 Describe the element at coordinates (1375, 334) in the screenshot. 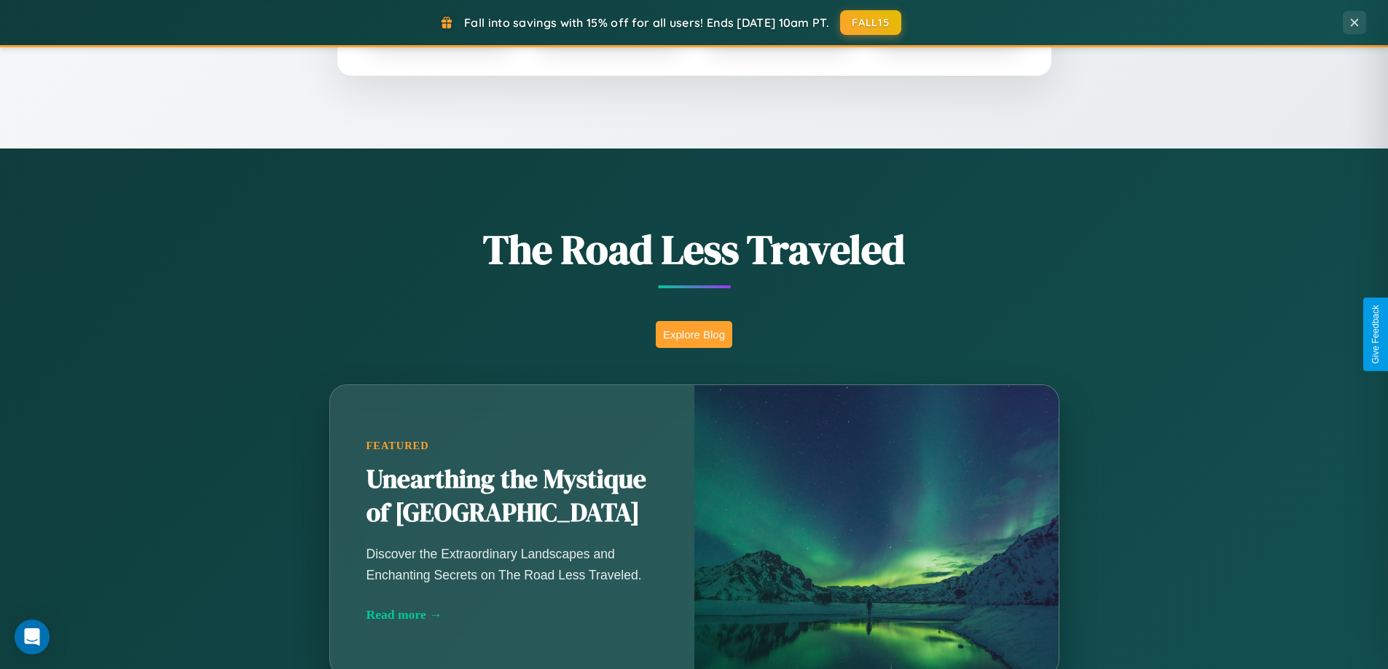

I see `div: Give Feedback` at that location.